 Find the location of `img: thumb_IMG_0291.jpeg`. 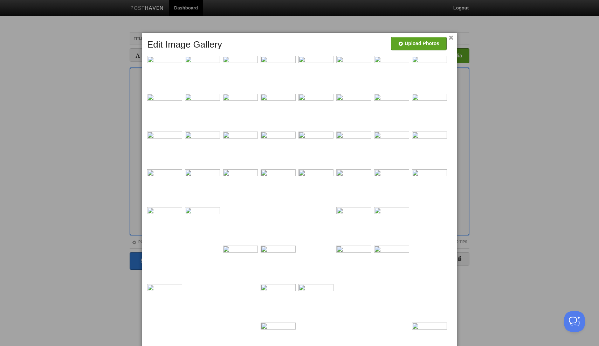

img: thumb_IMG_0291.jpeg is located at coordinates (278, 225).